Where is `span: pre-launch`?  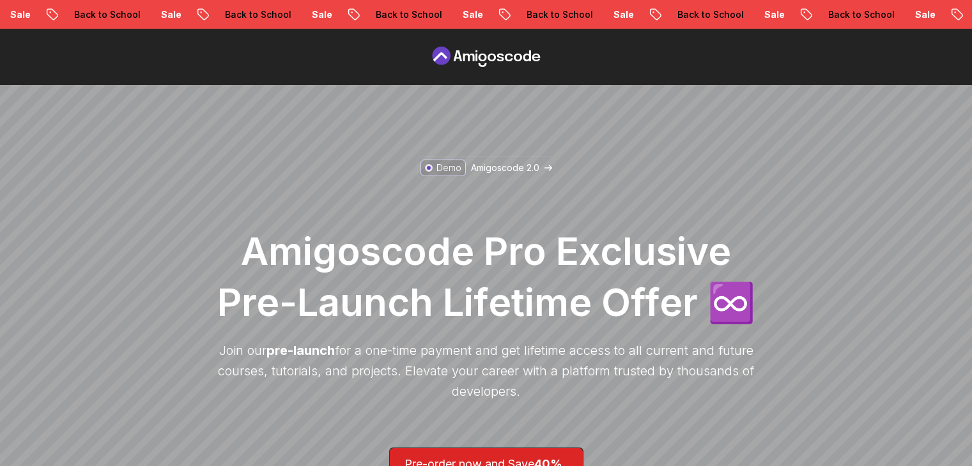 span: pre-launch is located at coordinates (300, 351).